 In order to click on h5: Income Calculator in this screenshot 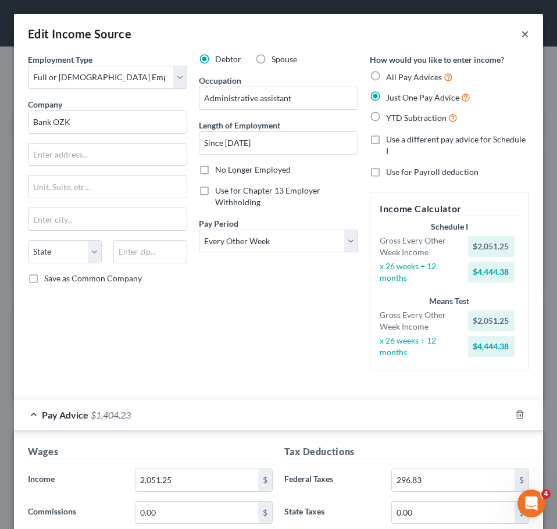, I will do `click(450, 209)`.